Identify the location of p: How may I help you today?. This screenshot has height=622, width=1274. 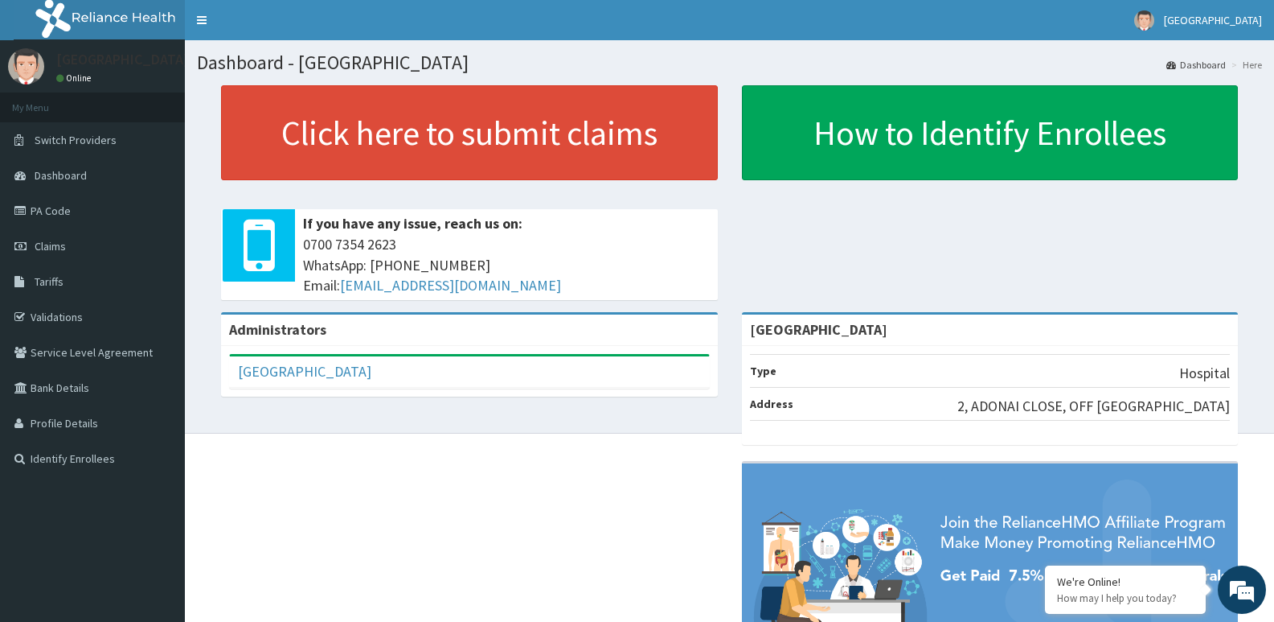
(1126, 597).